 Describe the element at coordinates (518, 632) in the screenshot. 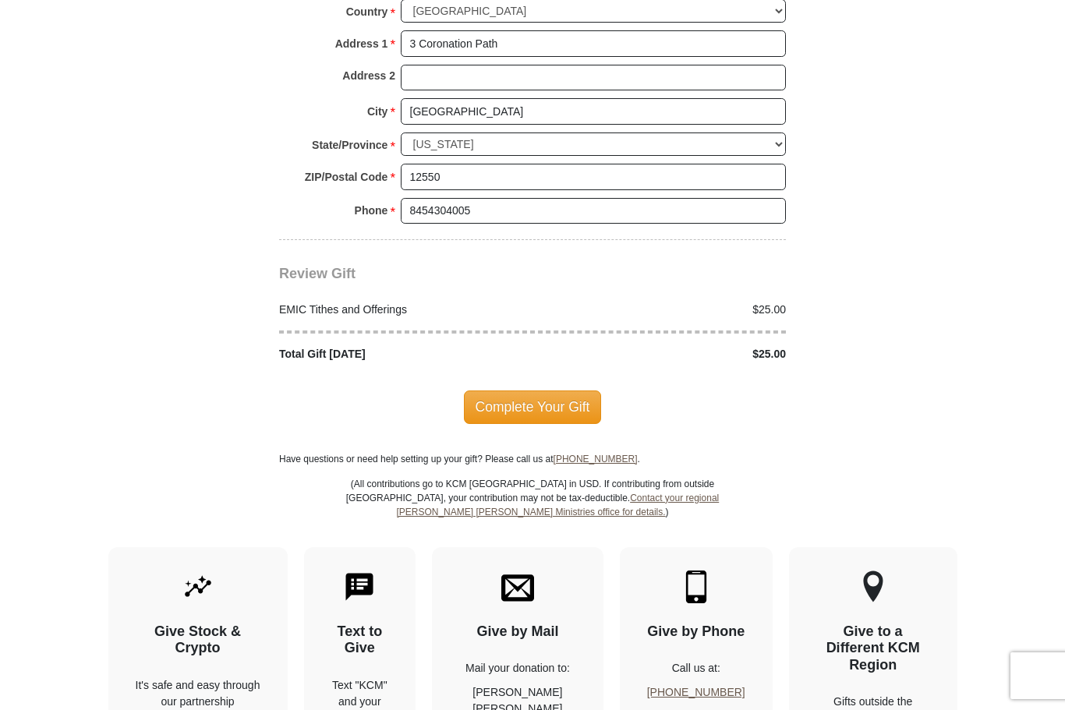

I see `h4: Give by Mail` at that location.